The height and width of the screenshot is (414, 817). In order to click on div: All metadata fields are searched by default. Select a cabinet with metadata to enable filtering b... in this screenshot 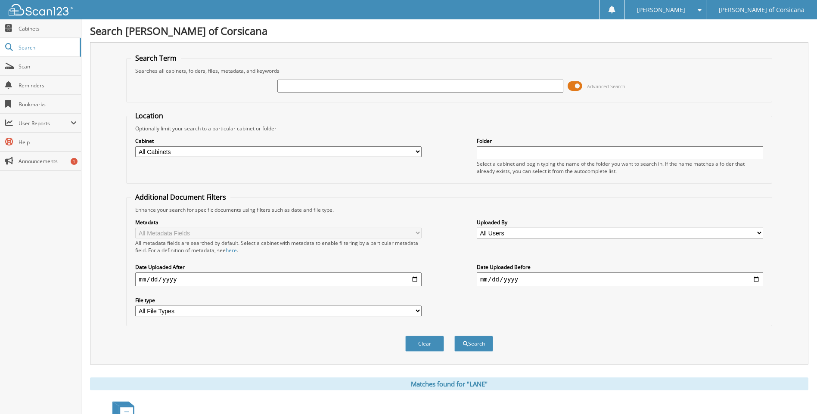, I will do `click(278, 247)`.